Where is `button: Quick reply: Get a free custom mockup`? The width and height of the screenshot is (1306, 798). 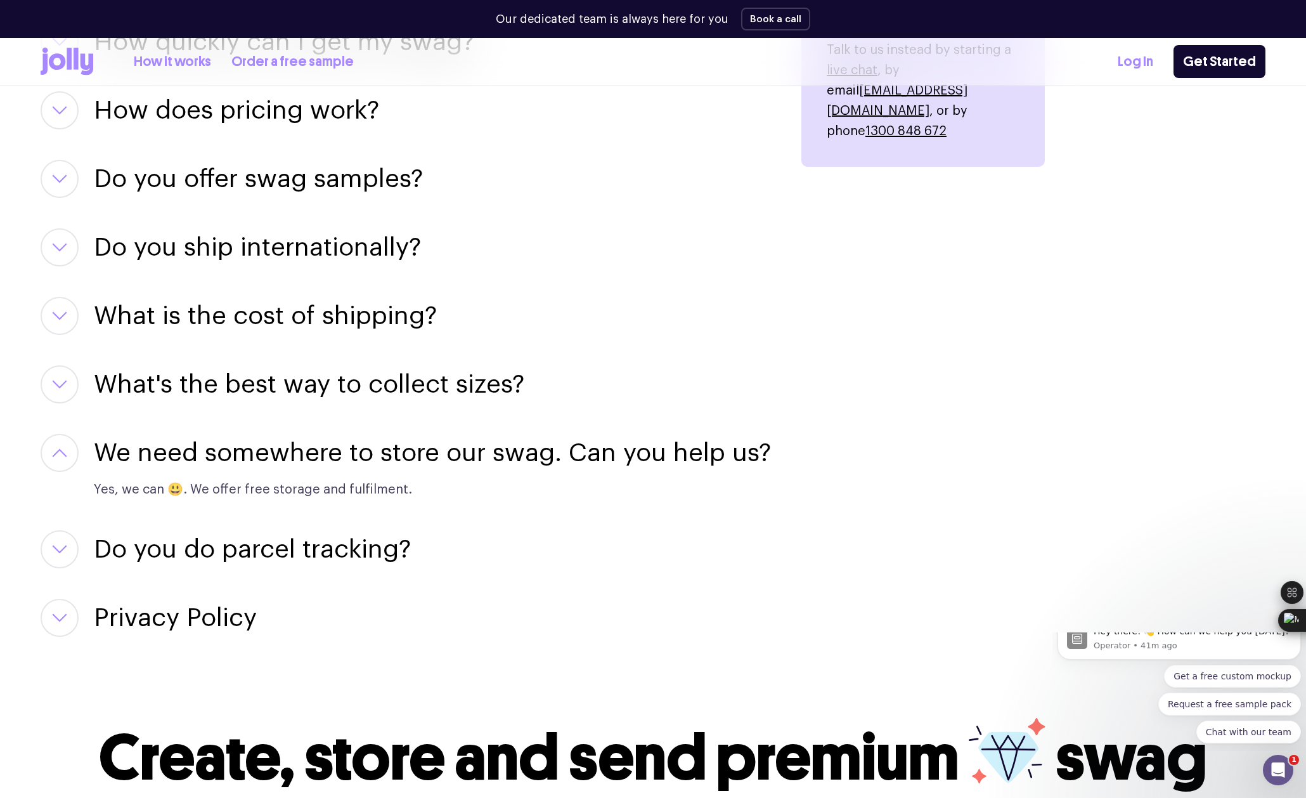
button: Quick reply: Get a free custom mockup is located at coordinates (180, 44).